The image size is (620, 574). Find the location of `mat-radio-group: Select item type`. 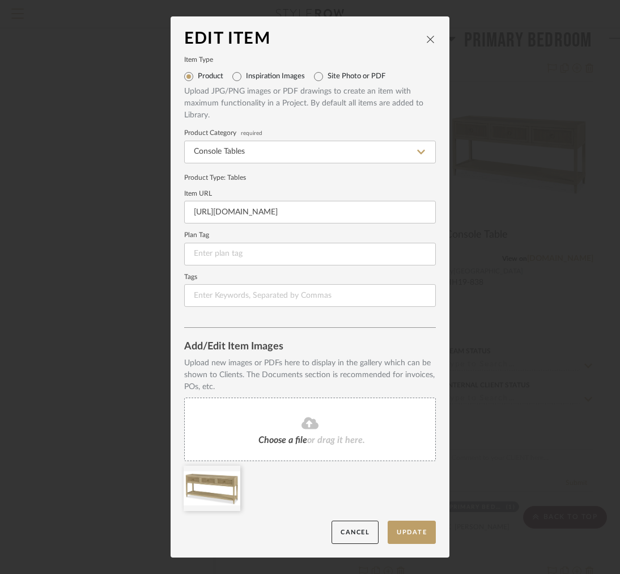

mat-radio-group: Select item type is located at coordinates (310, 77).